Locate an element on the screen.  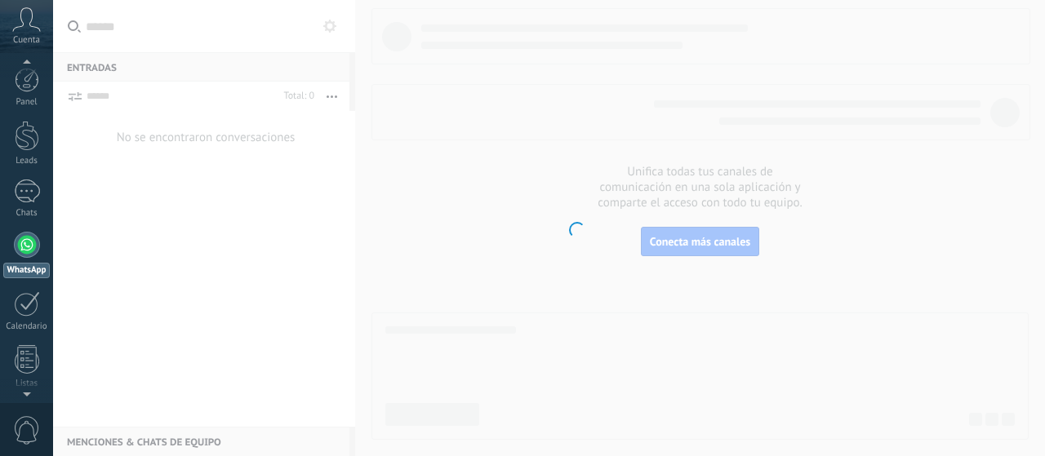
div: Panel is located at coordinates (27, 102).